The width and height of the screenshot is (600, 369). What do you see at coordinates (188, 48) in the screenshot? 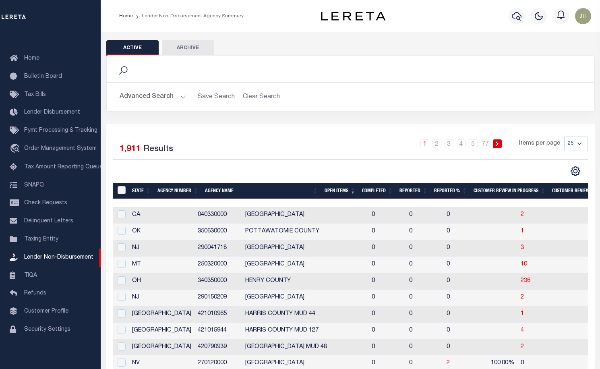
I see `button: Archive` at bounding box center [188, 48].